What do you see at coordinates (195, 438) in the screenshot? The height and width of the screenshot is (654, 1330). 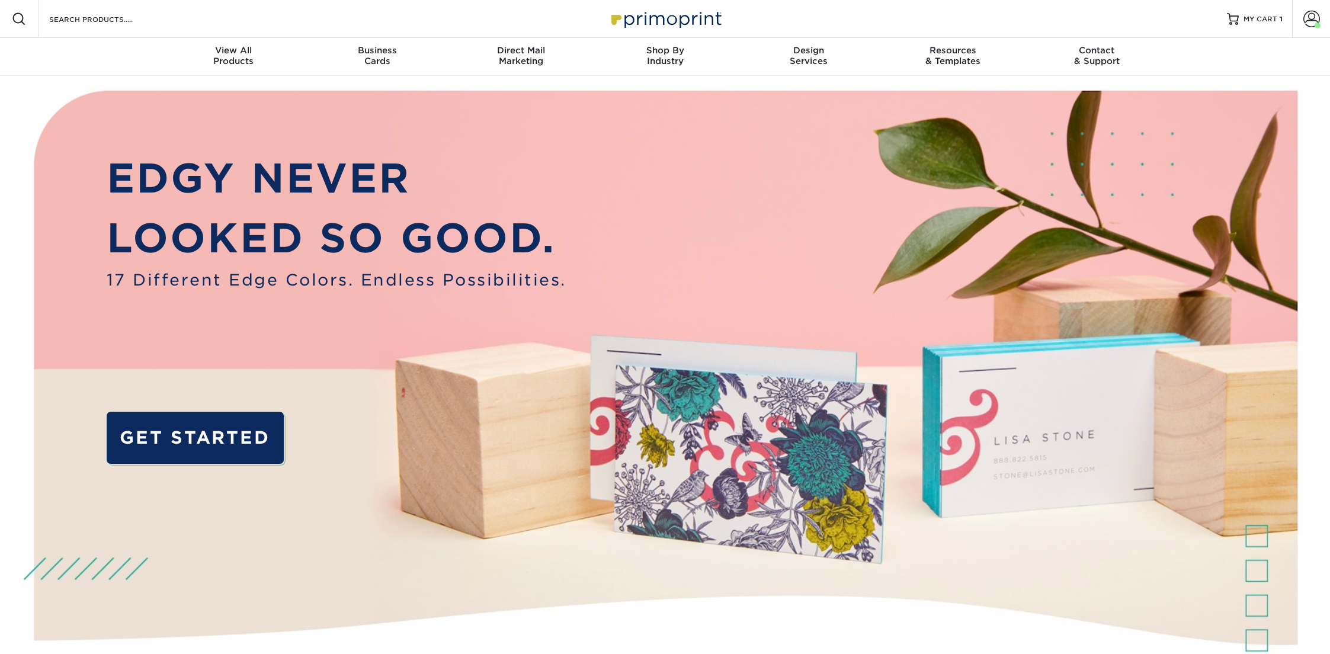 I see `a: GET STARTED` at bounding box center [195, 438].